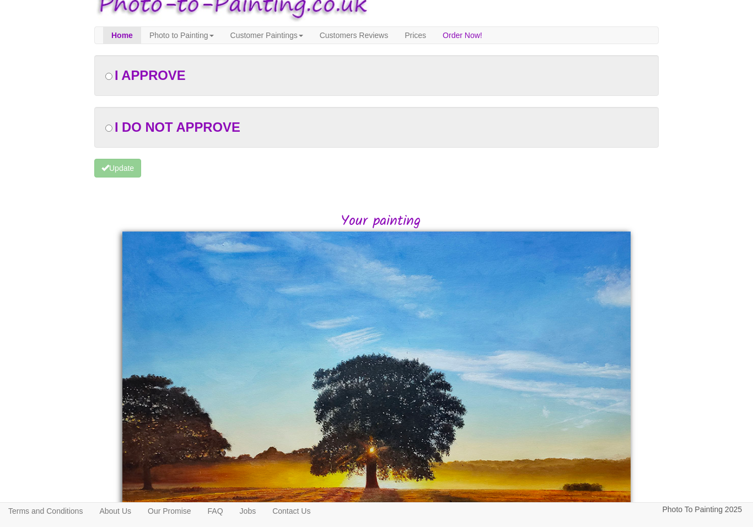 The width and height of the screenshot is (753, 527). Describe the element at coordinates (701, 509) in the screenshot. I see `p: Photo To Painting 2025` at that location.